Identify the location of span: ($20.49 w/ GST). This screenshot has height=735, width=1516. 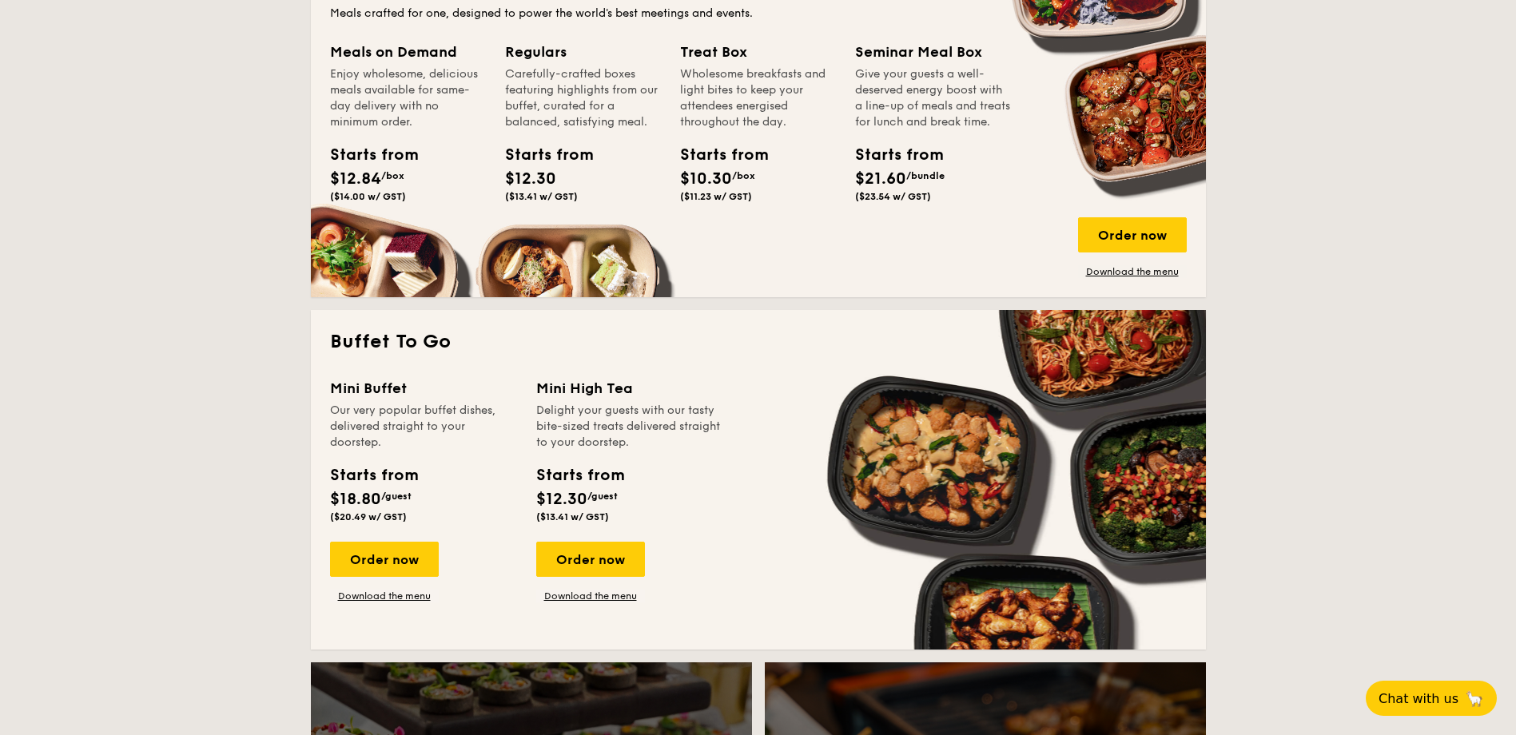
(368, 517).